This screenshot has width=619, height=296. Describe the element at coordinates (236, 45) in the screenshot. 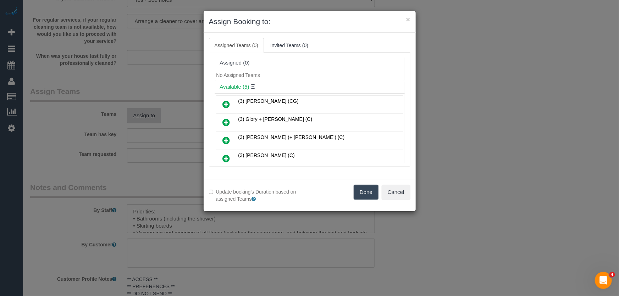

I see `a: Assigned Teams (0)` at that location.